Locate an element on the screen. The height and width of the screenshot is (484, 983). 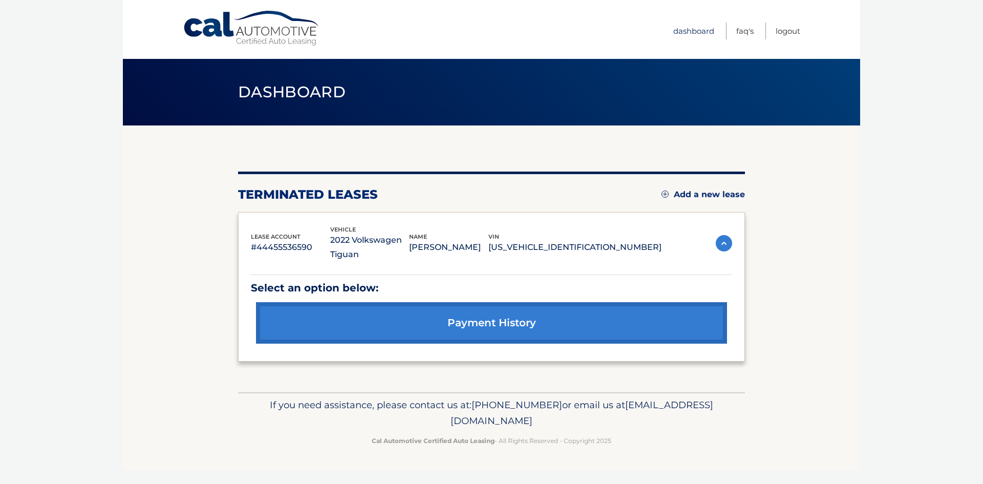
h2: terminated leases is located at coordinates (308, 194).